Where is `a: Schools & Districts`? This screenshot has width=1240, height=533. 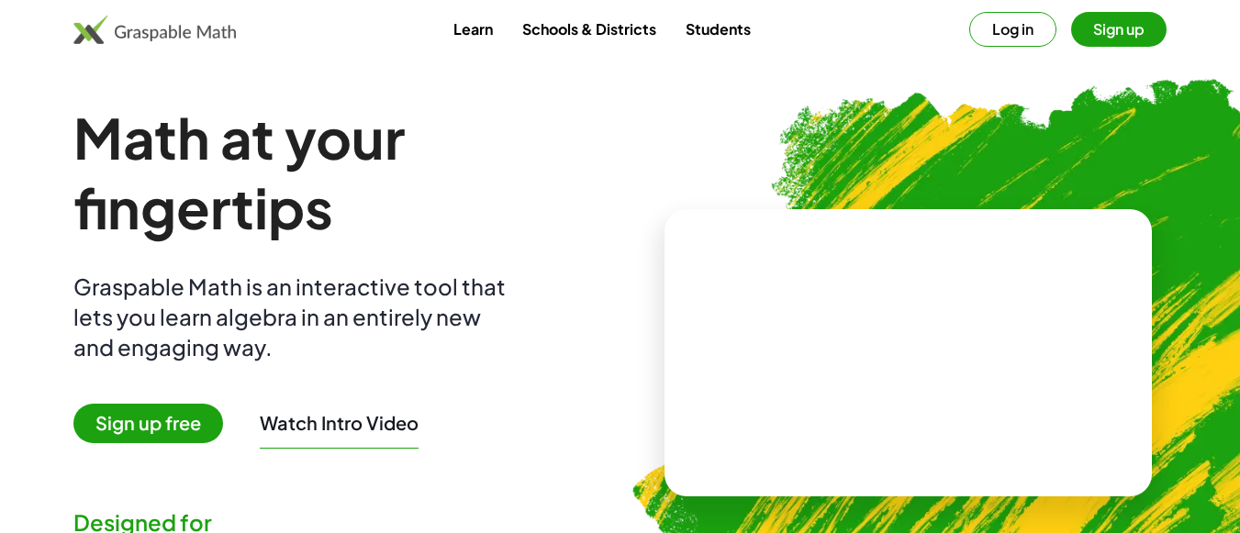 a: Schools & Districts is located at coordinates (589, 28).